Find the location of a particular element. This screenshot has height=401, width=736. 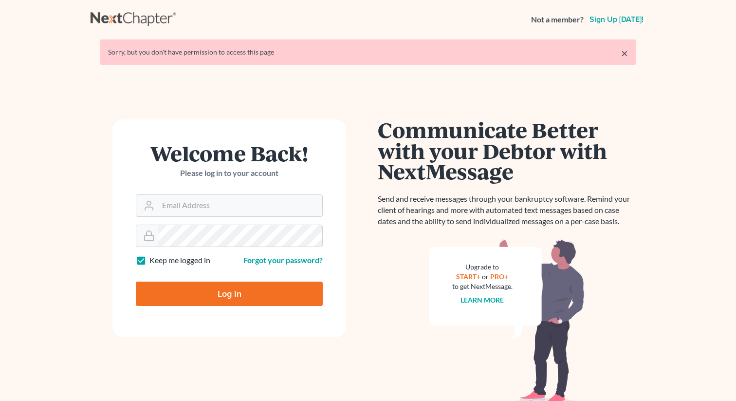

a: START+ is located at coordinates (469, 276).